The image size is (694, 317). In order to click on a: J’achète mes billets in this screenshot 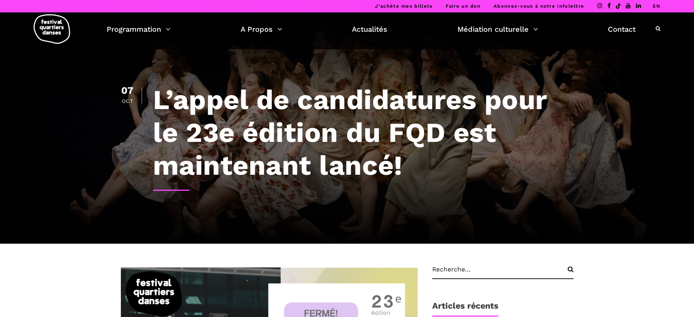, I will do `click(404, 6)`.